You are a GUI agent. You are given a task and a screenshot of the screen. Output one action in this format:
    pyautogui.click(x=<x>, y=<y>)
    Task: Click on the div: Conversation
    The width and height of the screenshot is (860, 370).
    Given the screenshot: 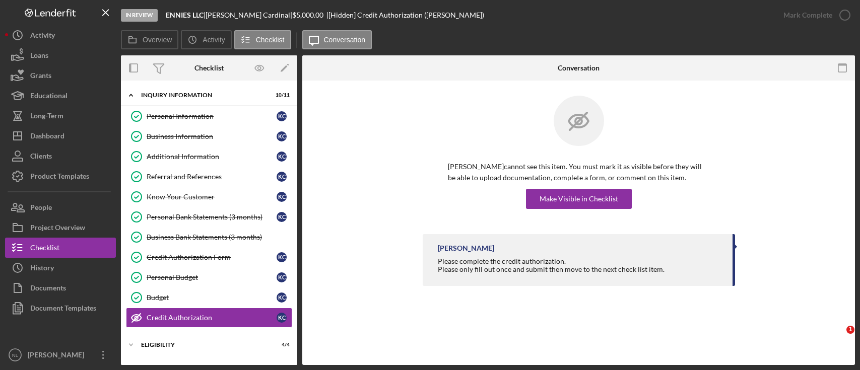 What is the action you would take?
    pyautogui.click(x=578, y=68)
    